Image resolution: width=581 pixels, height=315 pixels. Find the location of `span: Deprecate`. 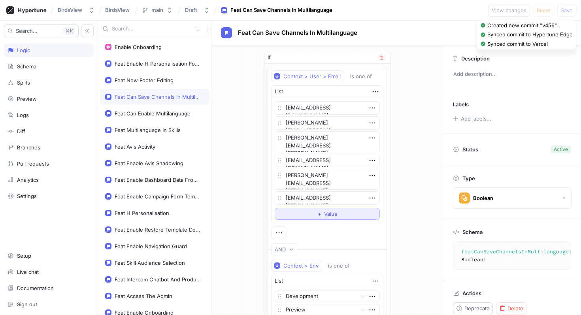

span: Deprecate is located at coordinates (477, 308).